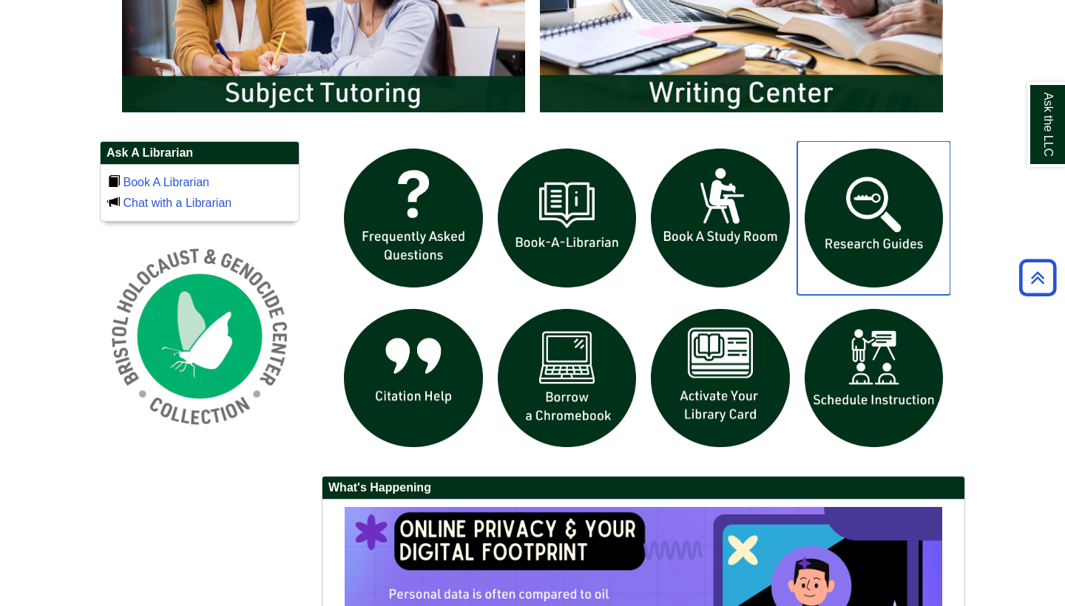 The height and width of the screenshot is (606, 1065). I want to click on img: Research Guides icon links to research guides web page, so click(874, 218).